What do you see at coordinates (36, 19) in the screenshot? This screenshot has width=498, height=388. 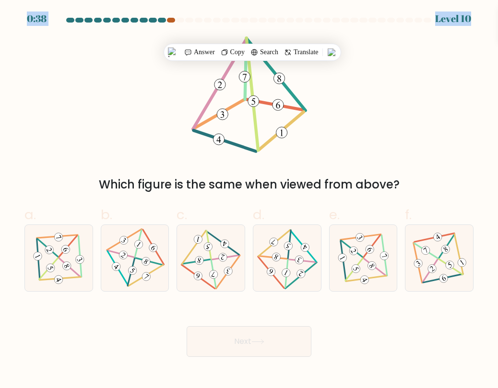 I see `div: 0:38` at bounding box center [36, 19].